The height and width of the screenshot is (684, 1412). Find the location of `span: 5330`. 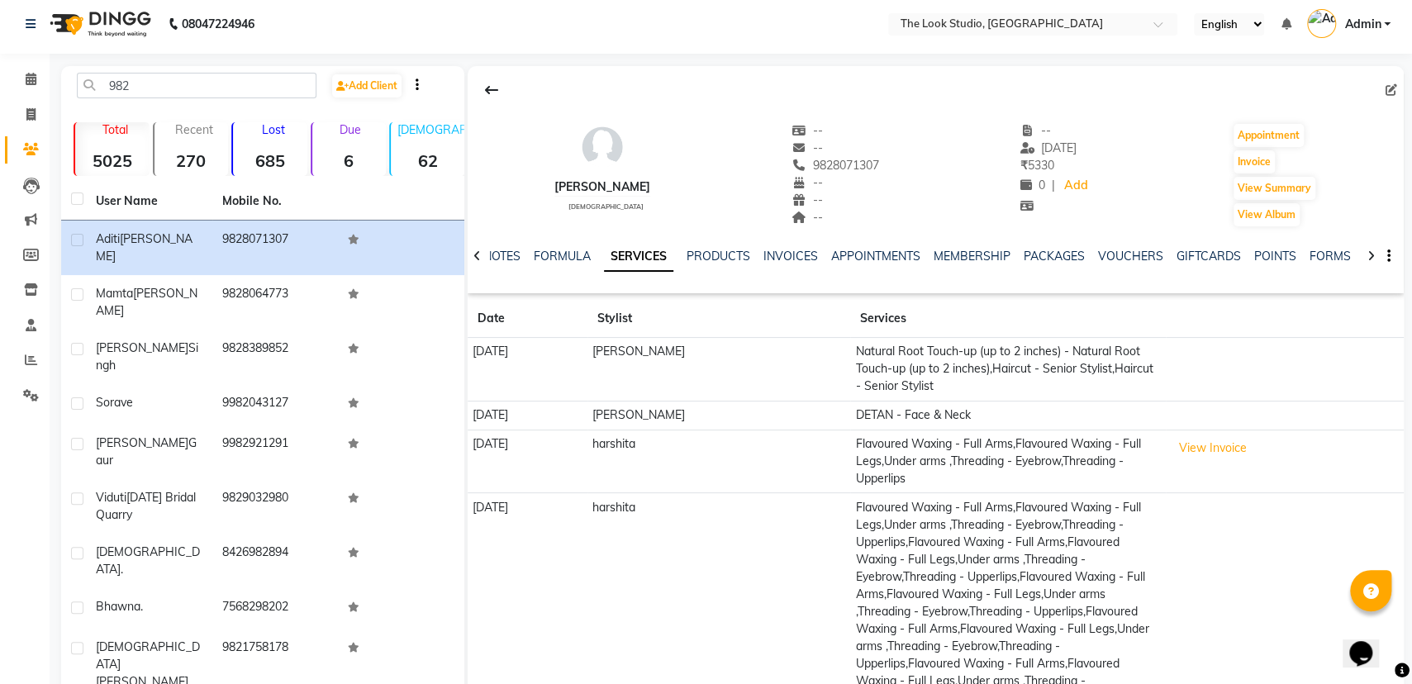

span: 5330 is located at coordinates (1036, 165).